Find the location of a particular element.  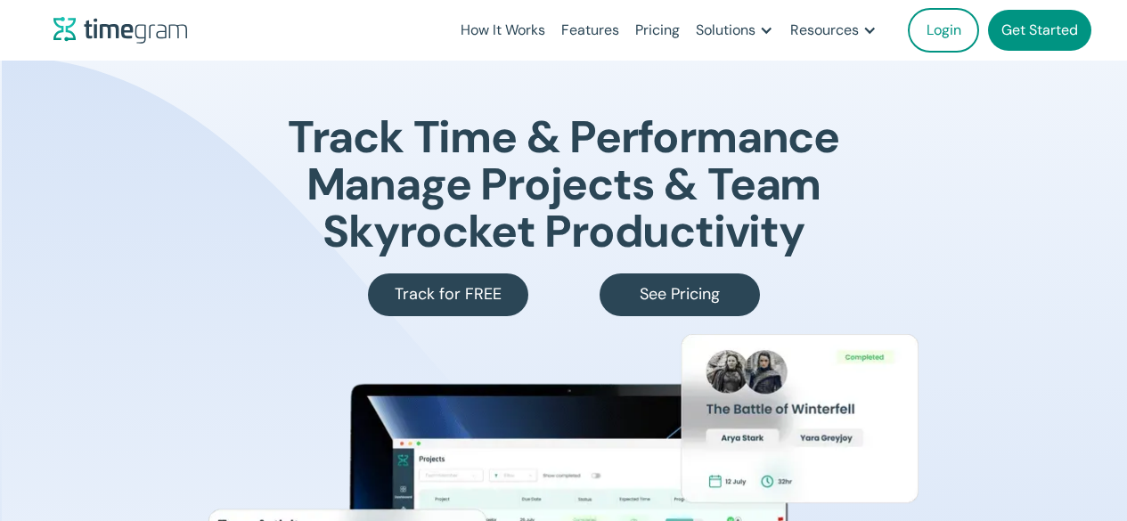

div: Solutions is located at coordinates (725, 30).